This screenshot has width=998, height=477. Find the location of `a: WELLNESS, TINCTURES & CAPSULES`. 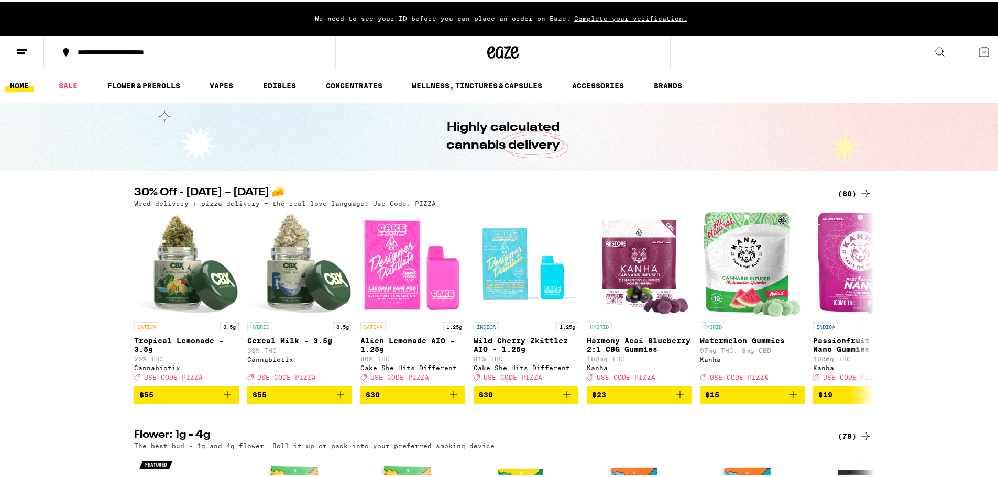

a: WELLNESS, TINCTURES & CAPSULES is located at coordinates (477, 84).